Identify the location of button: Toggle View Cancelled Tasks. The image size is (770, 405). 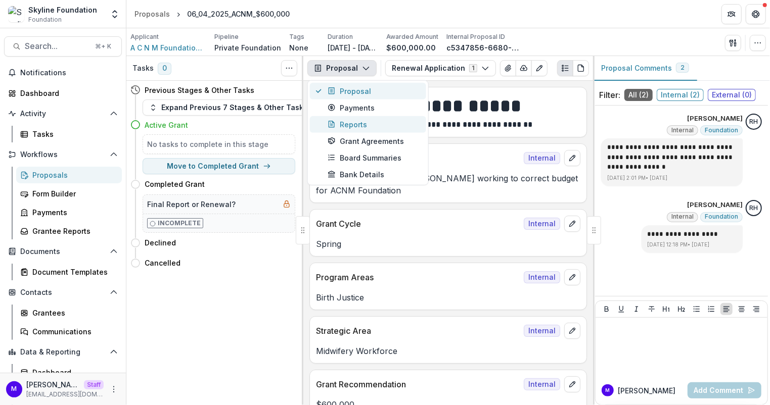
(289, 68).